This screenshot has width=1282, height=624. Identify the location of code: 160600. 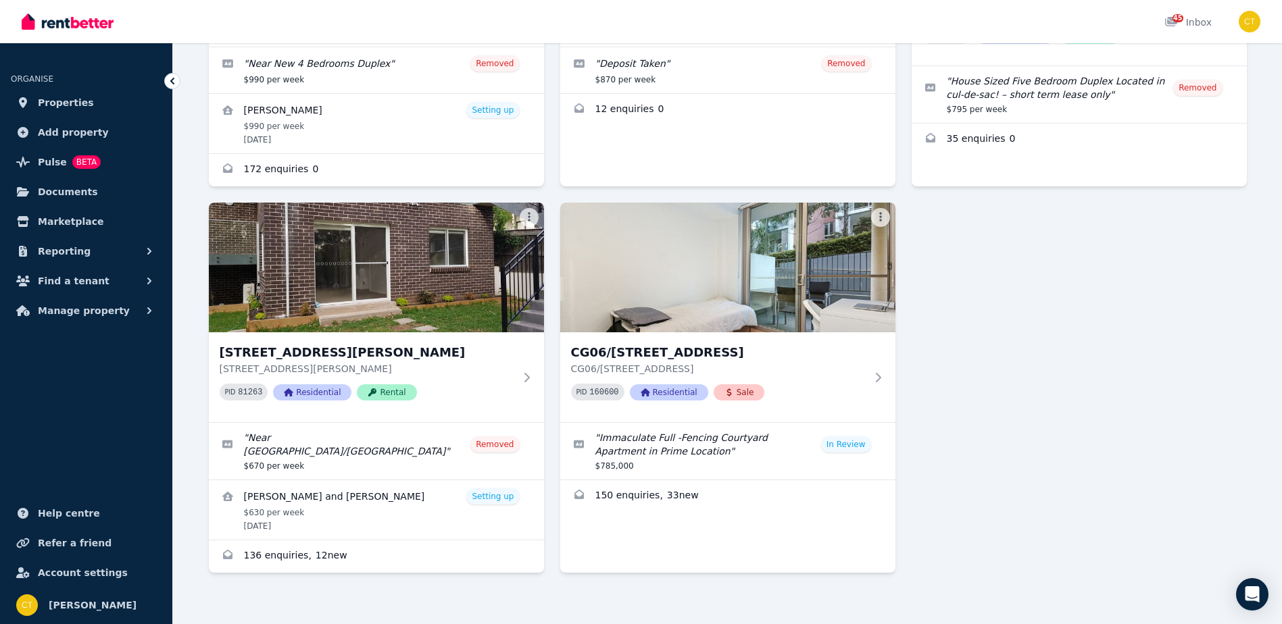
(603, 393).